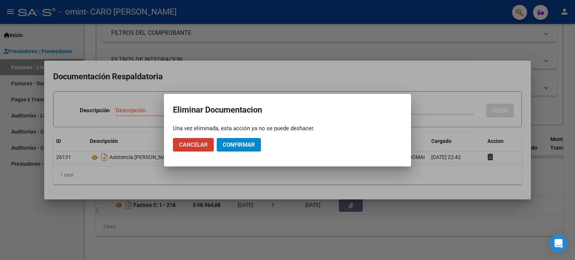  Describe the element at coordinates (193, 145) in the screenshot. I see `span: Cancelar` at that location.